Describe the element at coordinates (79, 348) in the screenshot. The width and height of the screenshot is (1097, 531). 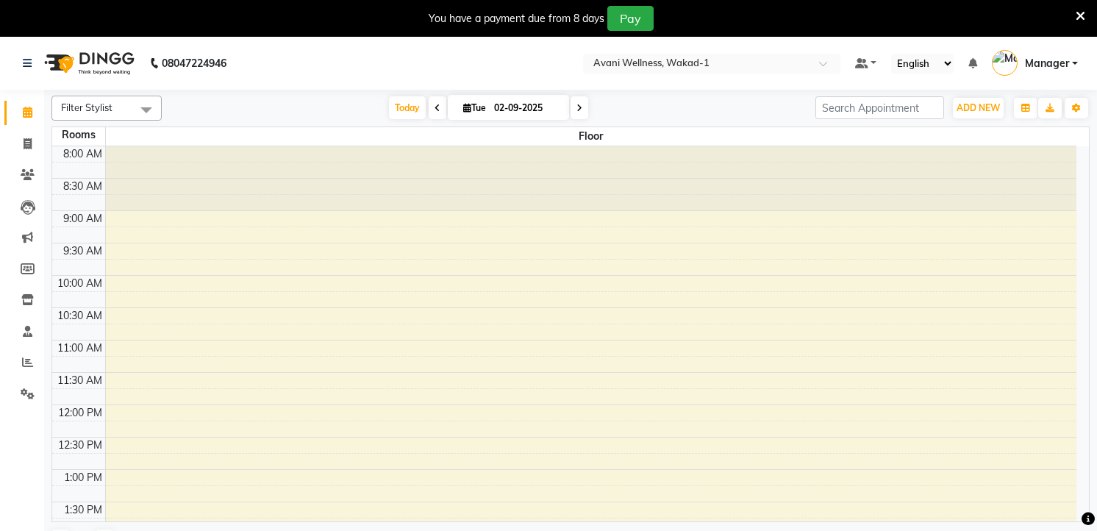
I see `div: 11:00 AM` at that location.